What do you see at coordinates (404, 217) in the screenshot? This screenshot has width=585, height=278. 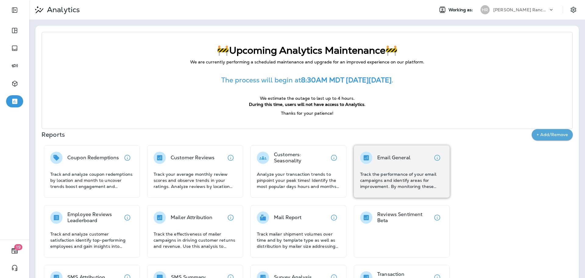 I see `p: Reviews Sentiment Beta` at bounding box center [404, 217].